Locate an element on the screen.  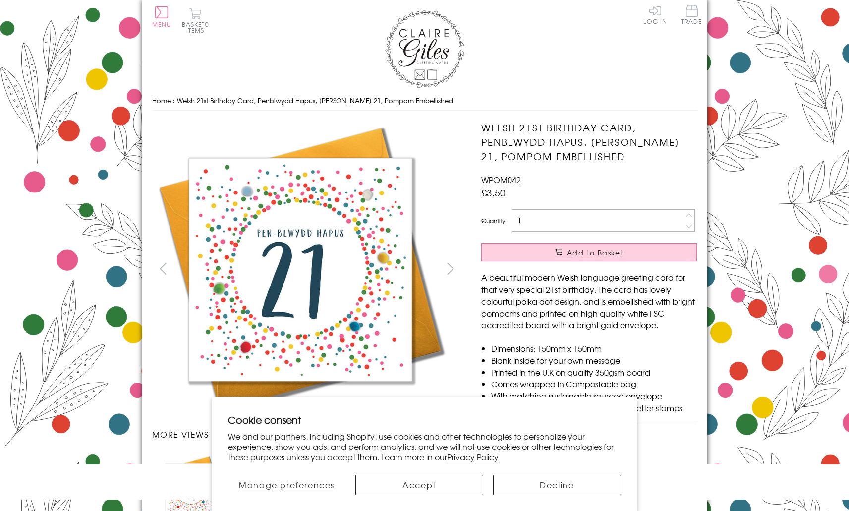
li: With matching sustainable sourced envelope is located at coordinates (594, 396).